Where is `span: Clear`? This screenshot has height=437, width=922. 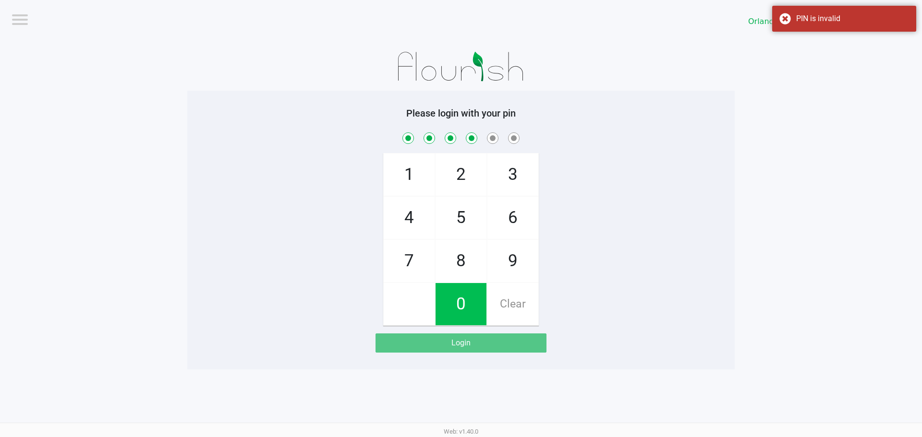
span: Clear is located at coordinates (513, 304).